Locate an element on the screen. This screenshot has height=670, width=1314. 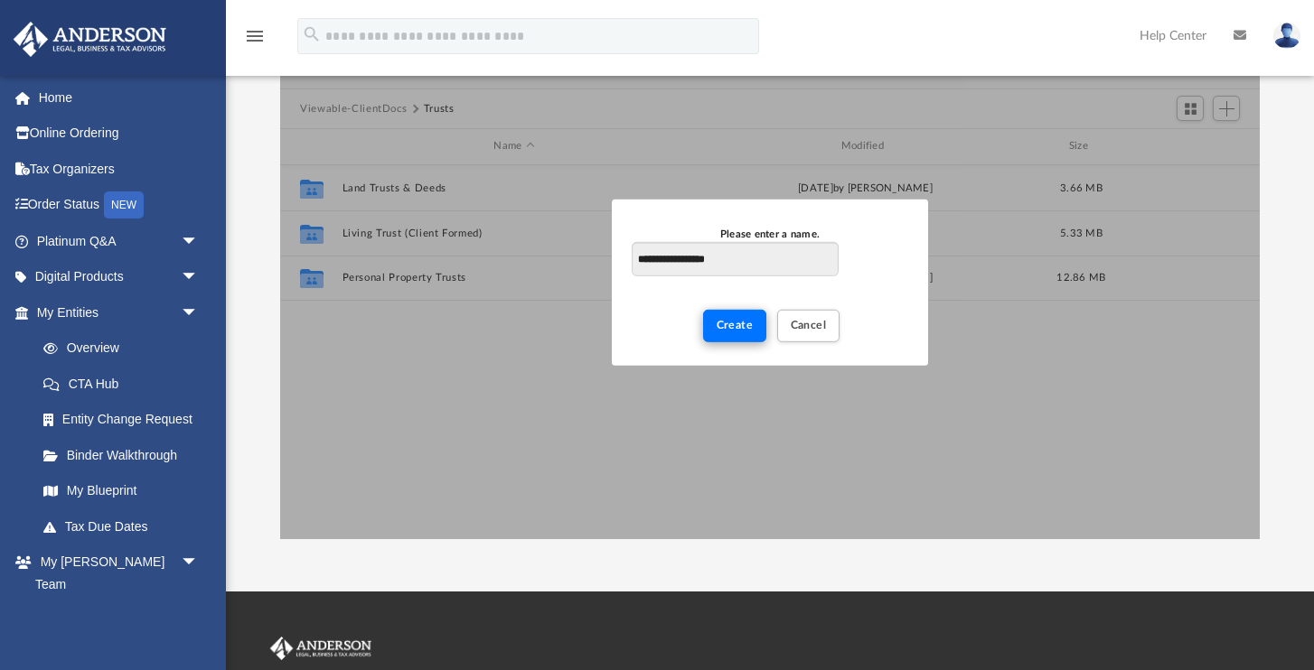
a: My Blueprint is located at coordinates (121, 491).